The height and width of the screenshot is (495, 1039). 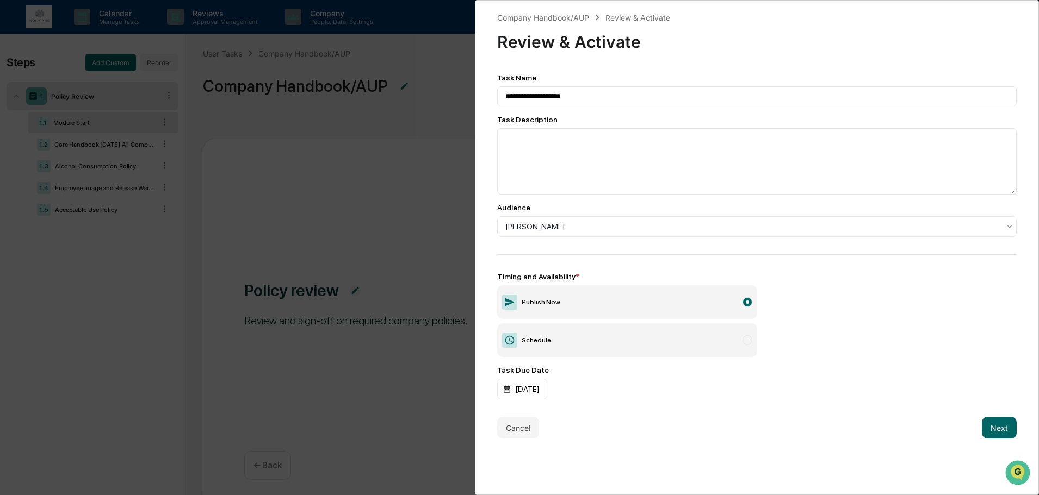 What do you see at coordinates (112, 142) in the screenshot?
I see `span: Attestations` at bounding box center [112, 142].